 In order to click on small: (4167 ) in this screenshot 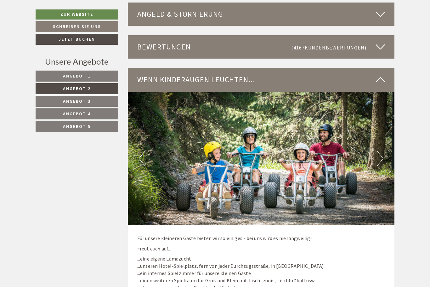, I will do `click(329, 48)`.